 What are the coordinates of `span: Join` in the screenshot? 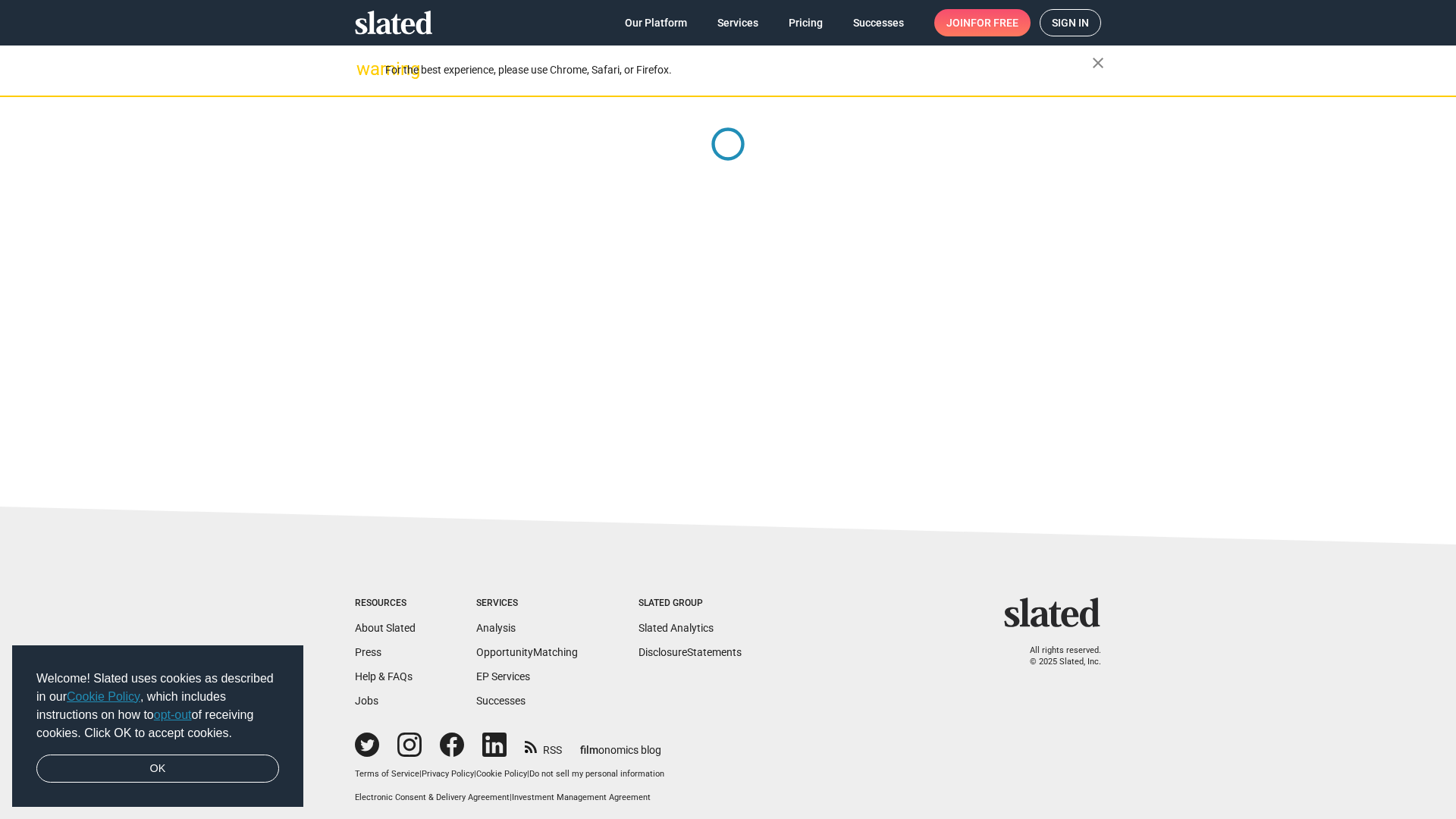 It's located at (982, 22).